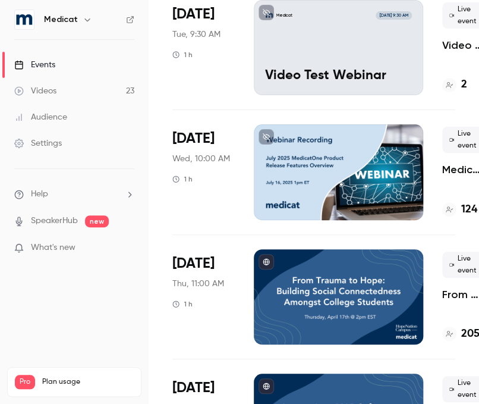 The width and height of the screenshot is (479, 404). Describe the element at coordinates (464, 84) in the screenshot. I see `h4: 2` at that location.